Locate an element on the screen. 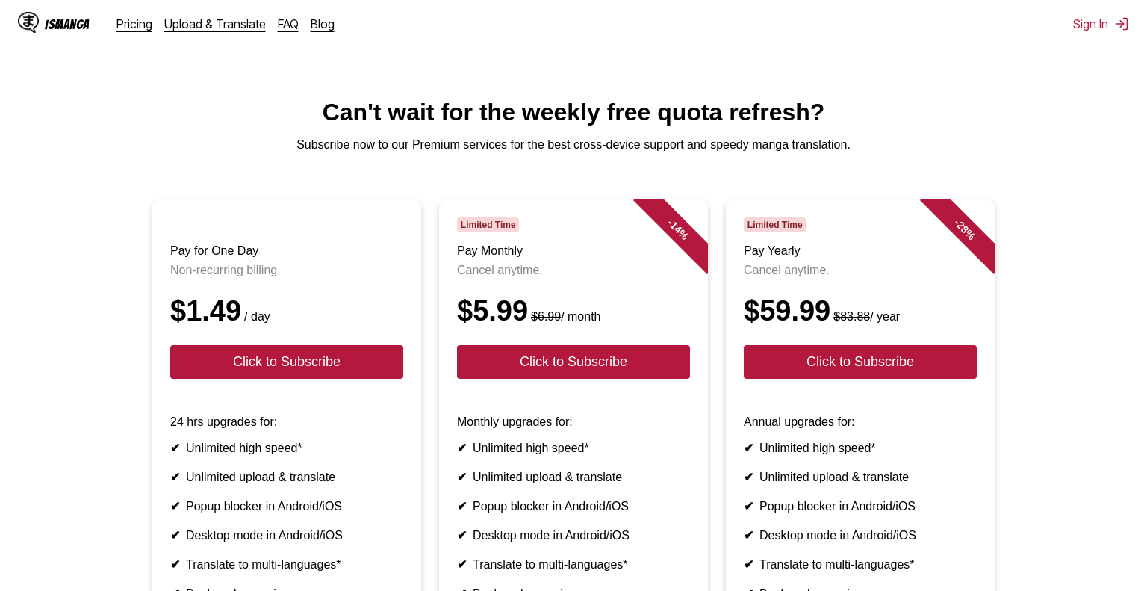  small: / month is located at coordinates (564, 316).